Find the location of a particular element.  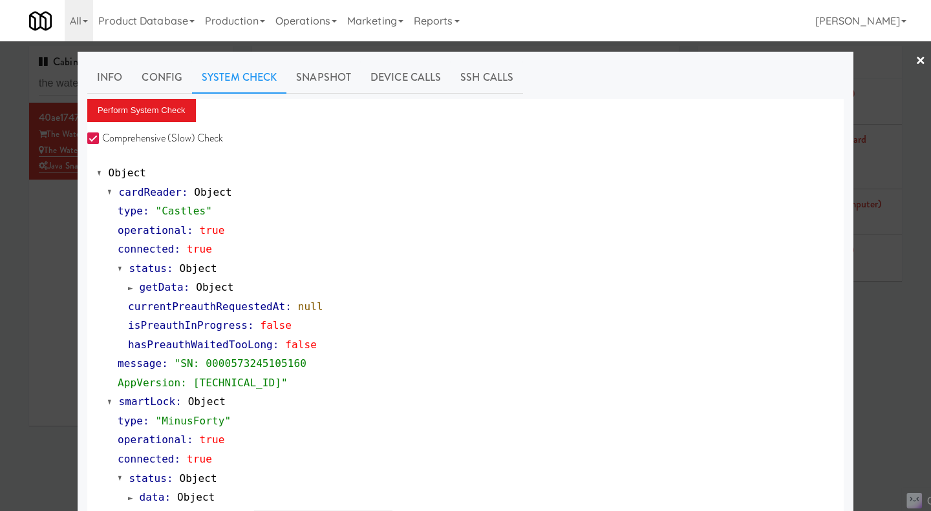

a: Device Calls is located at coordinates (405, 78).